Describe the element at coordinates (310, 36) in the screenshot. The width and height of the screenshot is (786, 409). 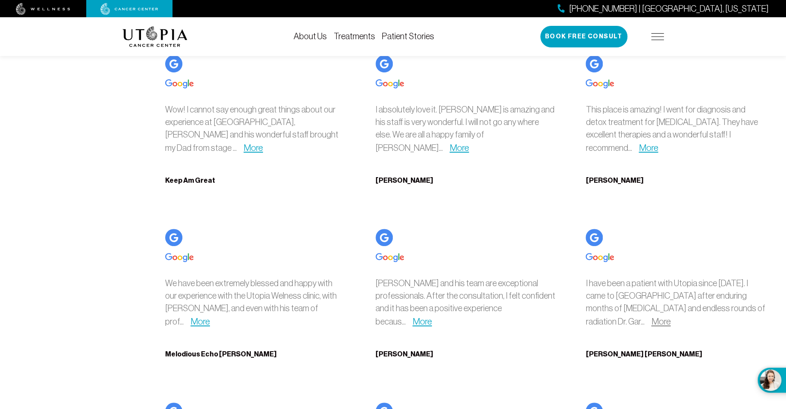
I see `a: About Us` at that location.